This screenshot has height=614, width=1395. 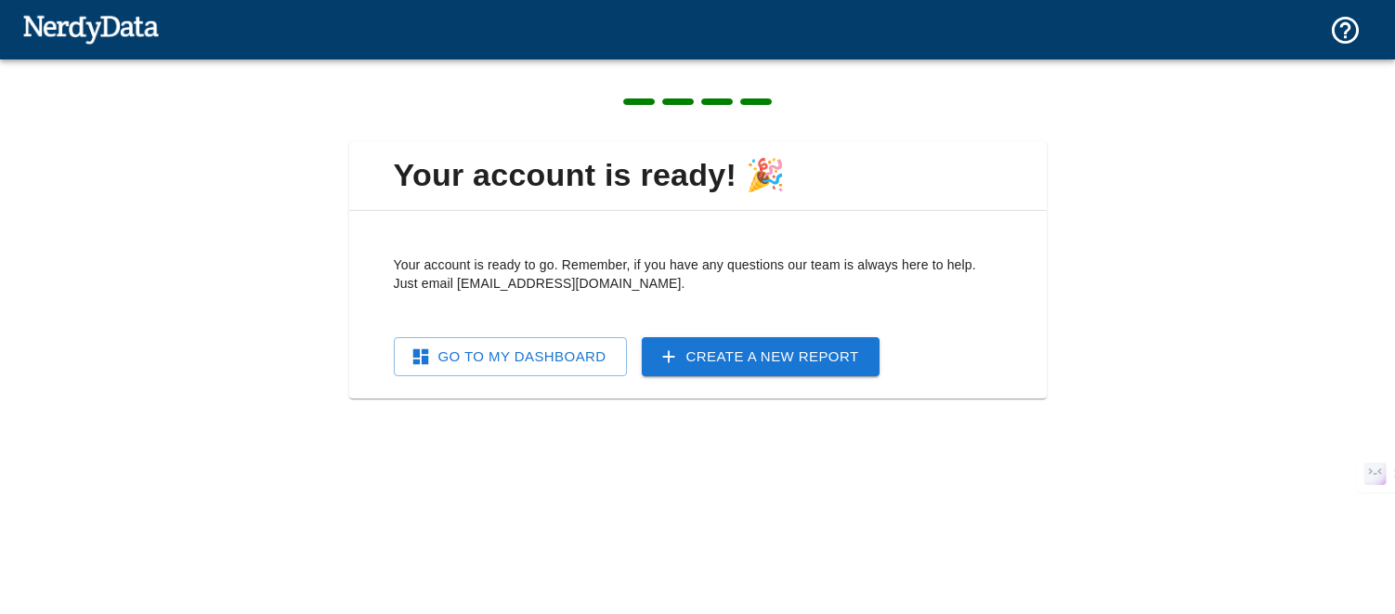 What do you see at coordinates (761, 357) in the screenshot?
I see `a: Create a New Report` at bounding box center [761, 357].